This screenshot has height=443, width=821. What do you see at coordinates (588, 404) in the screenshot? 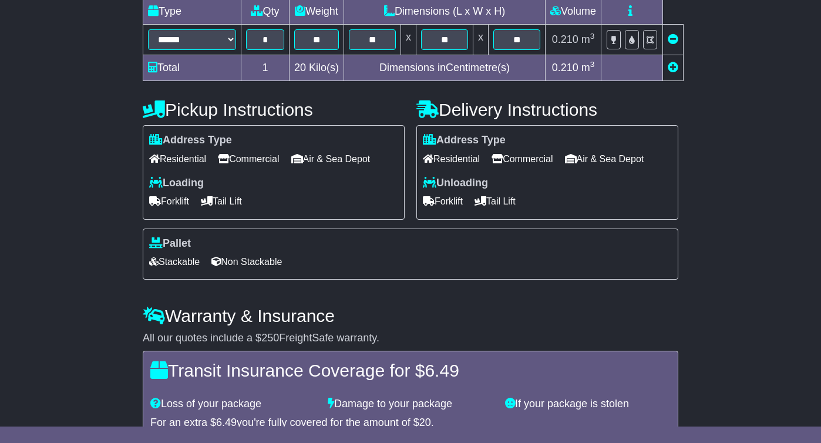
I see `div: If your package is stolen` at bounding box center [588, 404].